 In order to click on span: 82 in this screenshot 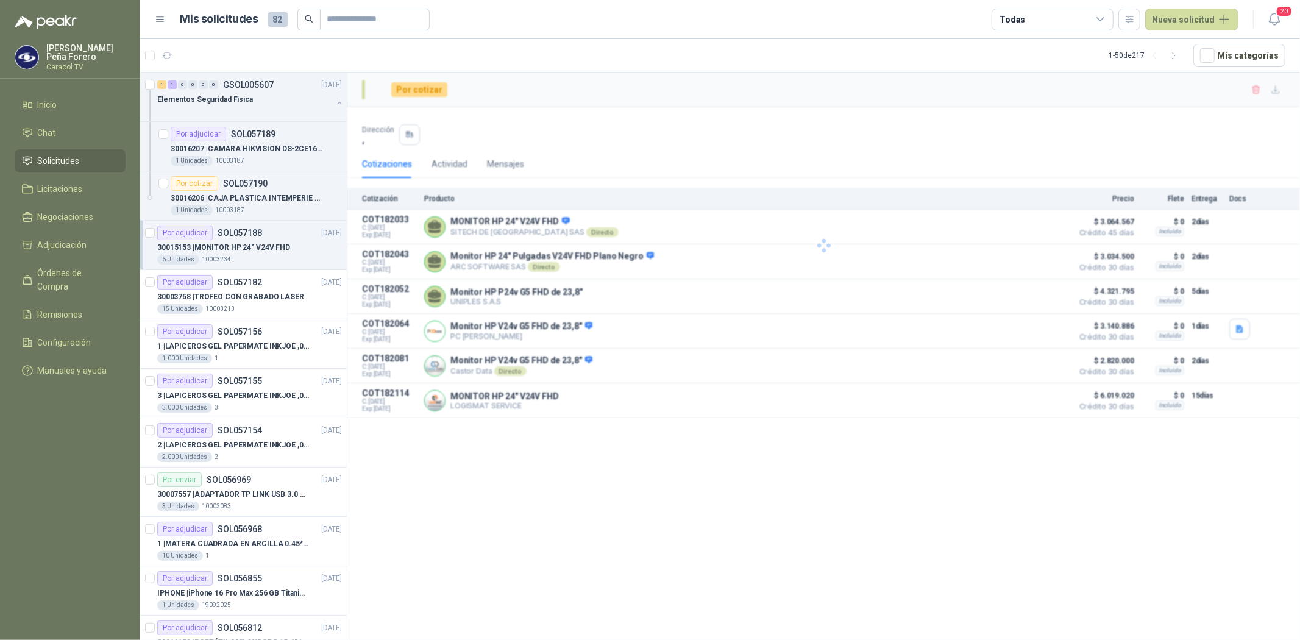, I will do `click(278, 19)`.